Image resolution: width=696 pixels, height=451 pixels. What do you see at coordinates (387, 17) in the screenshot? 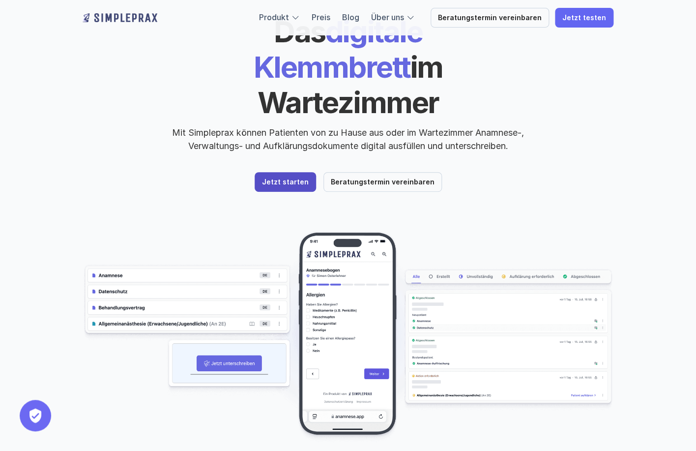
I see `a: Über uns` at bounding box center [387, 17].